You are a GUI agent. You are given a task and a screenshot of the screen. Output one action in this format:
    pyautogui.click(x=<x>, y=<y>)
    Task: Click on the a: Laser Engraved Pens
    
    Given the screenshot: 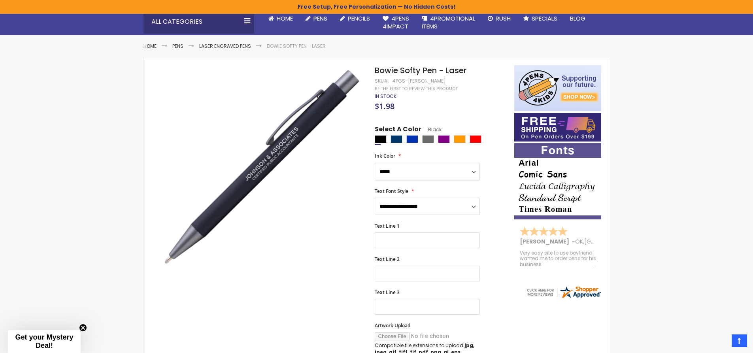 What is the action you would take?
    pyautogui.click(x=225, y=46)
    